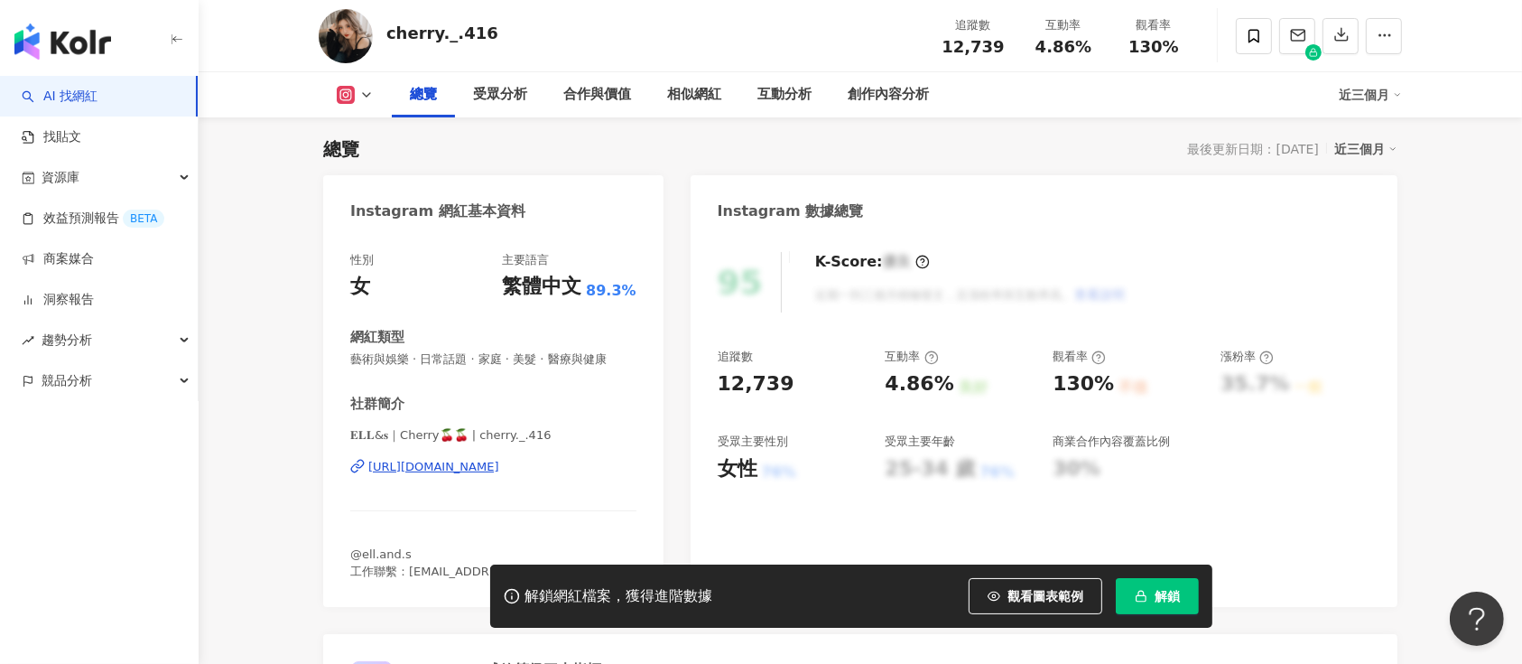 The height and width of the screenshot is (664, 1522). I want to click on a: 找貼文, so click(51, 137).